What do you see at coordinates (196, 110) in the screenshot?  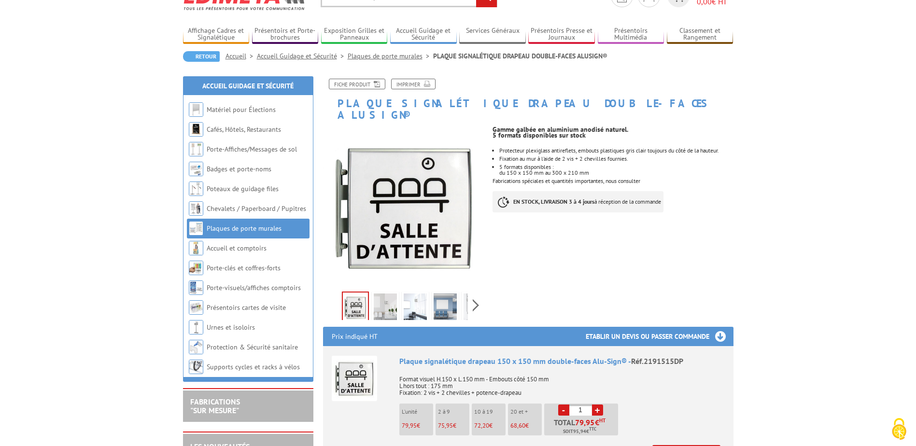 I see `img: Matériel pour Élections` at bounding box center [196, 110].